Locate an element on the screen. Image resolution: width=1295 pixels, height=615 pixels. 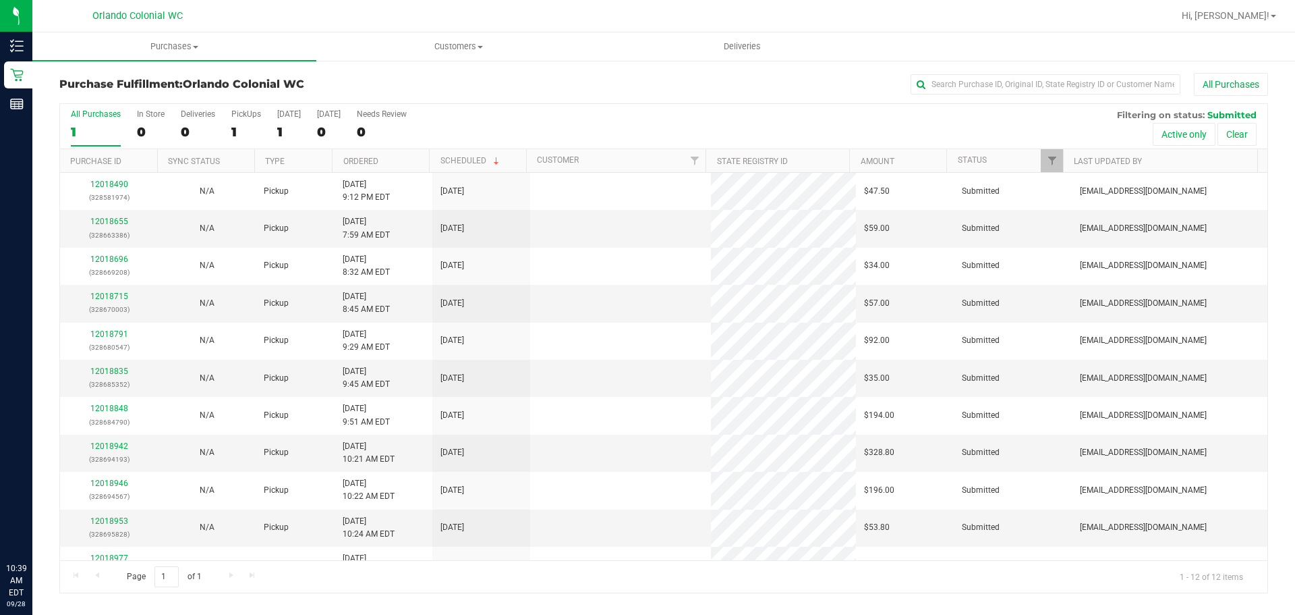
a: Purchase ID is located at coordinates (96, 161).